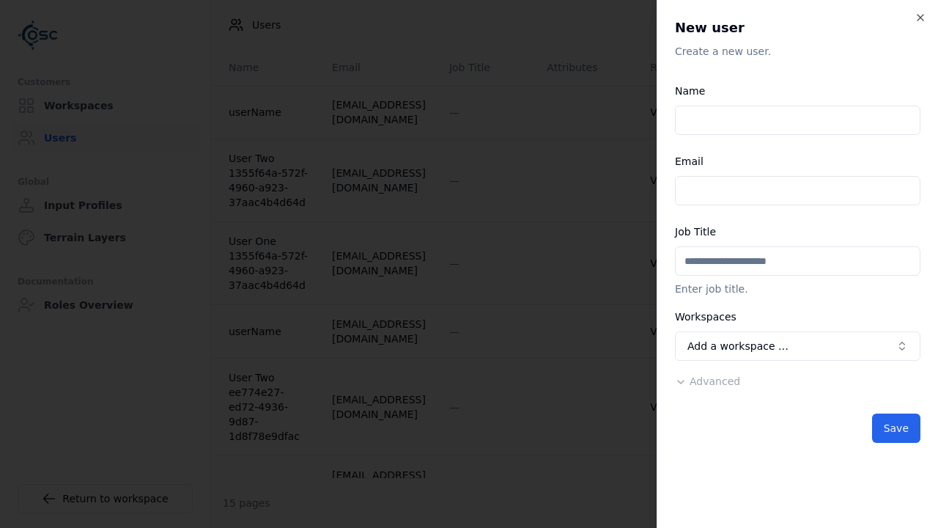 Image resolution: width=938 pixels, height=528 pixels. What do you see at coordinates (797, 51) in the screenshot?
I see `p: Create a new user.` at bounding box center [797, 51].